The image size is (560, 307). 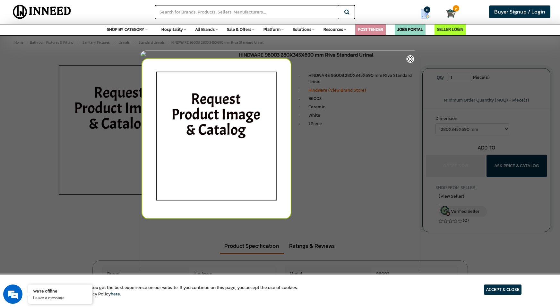 I want to click on span: Solutions, so click(x=302, y=29).